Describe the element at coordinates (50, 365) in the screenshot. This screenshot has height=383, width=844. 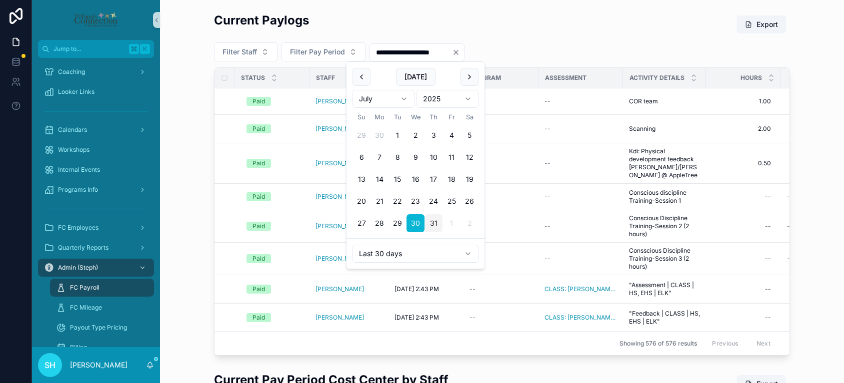
I see `span: SH` at that location.